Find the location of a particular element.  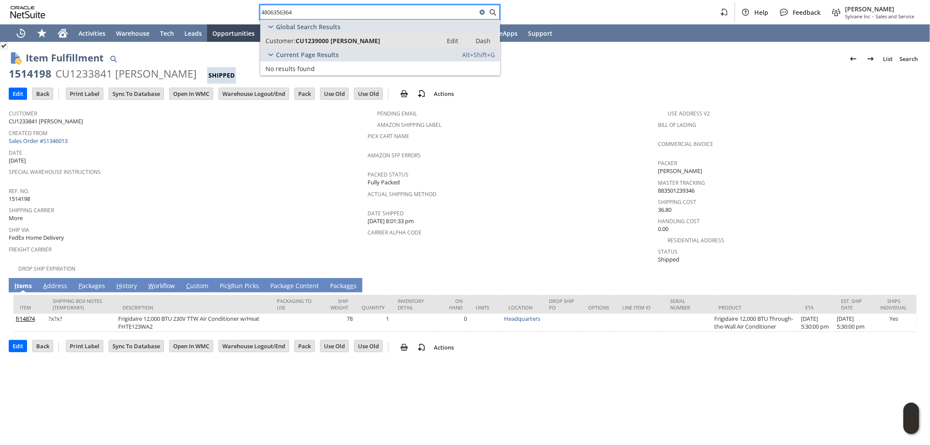

a: Activities is located at coordinates (92, 33).